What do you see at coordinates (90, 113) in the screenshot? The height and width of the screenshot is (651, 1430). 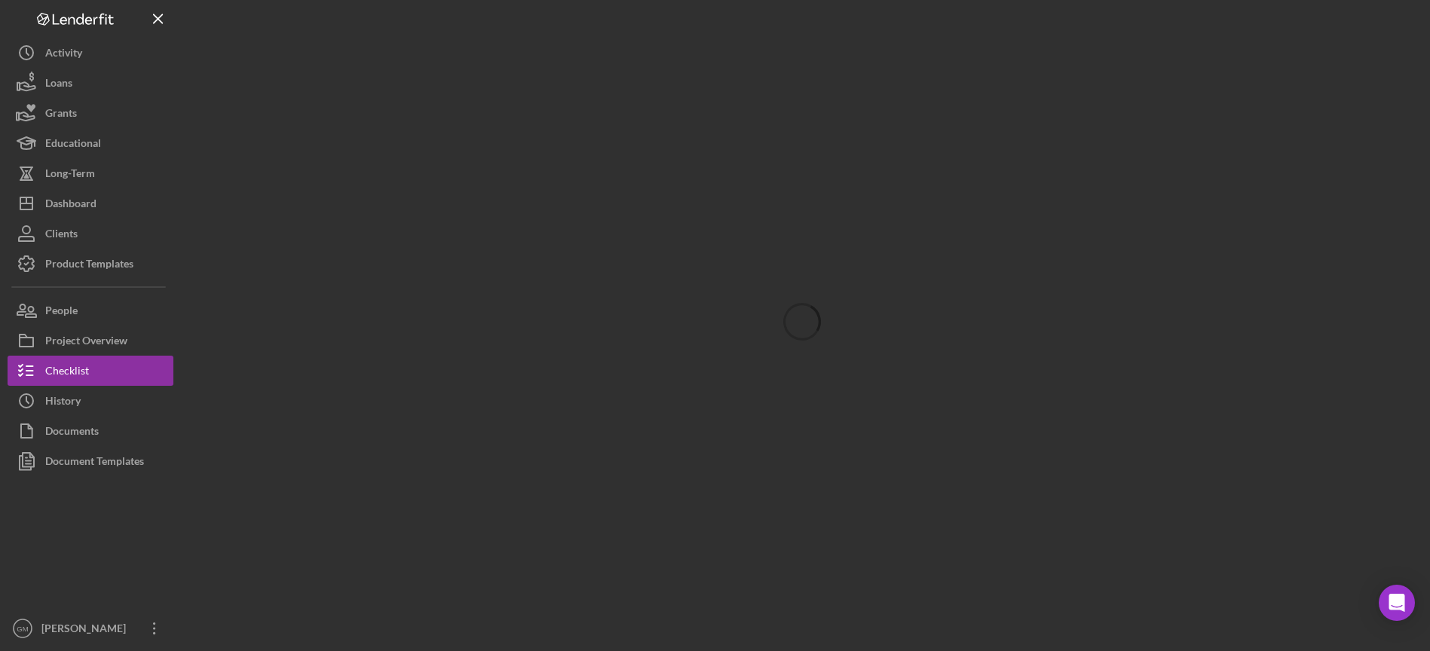 I see `a: Grants` at bounding box center [90, 113].